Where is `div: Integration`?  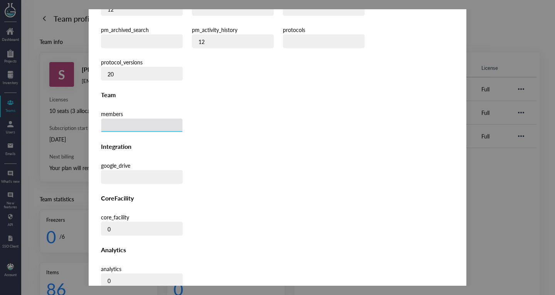 div: Integration is located at coordinates (278, 147).